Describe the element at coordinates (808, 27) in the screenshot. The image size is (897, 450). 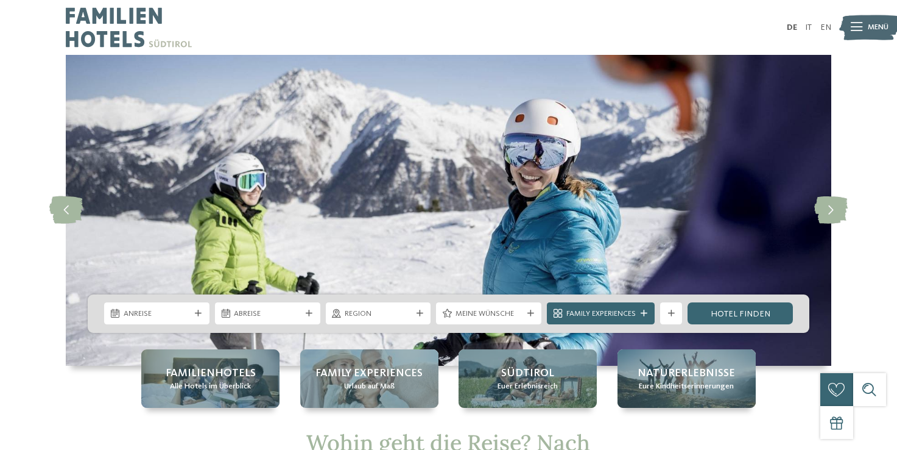
I see `a: IT` at that location.